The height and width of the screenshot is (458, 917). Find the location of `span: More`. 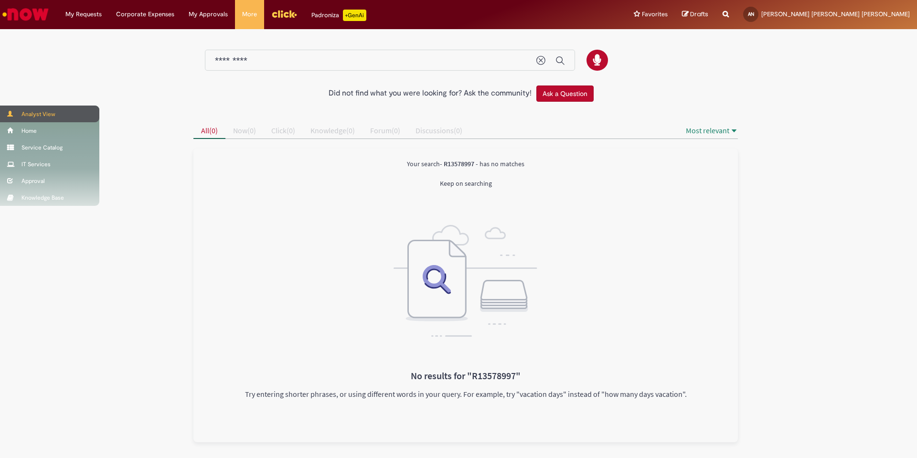

span: More is located at coordinates (249, 14).